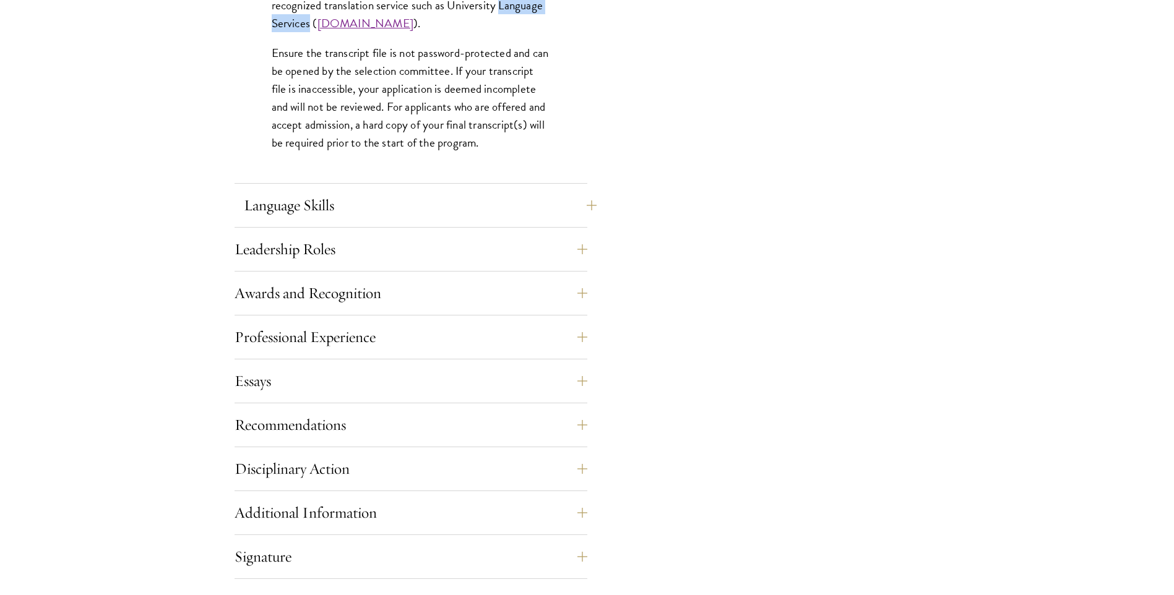 Image resolution: width=1174 pixels, height=595 pixels. I want to click on button: Language Skills, so click(420, 205).